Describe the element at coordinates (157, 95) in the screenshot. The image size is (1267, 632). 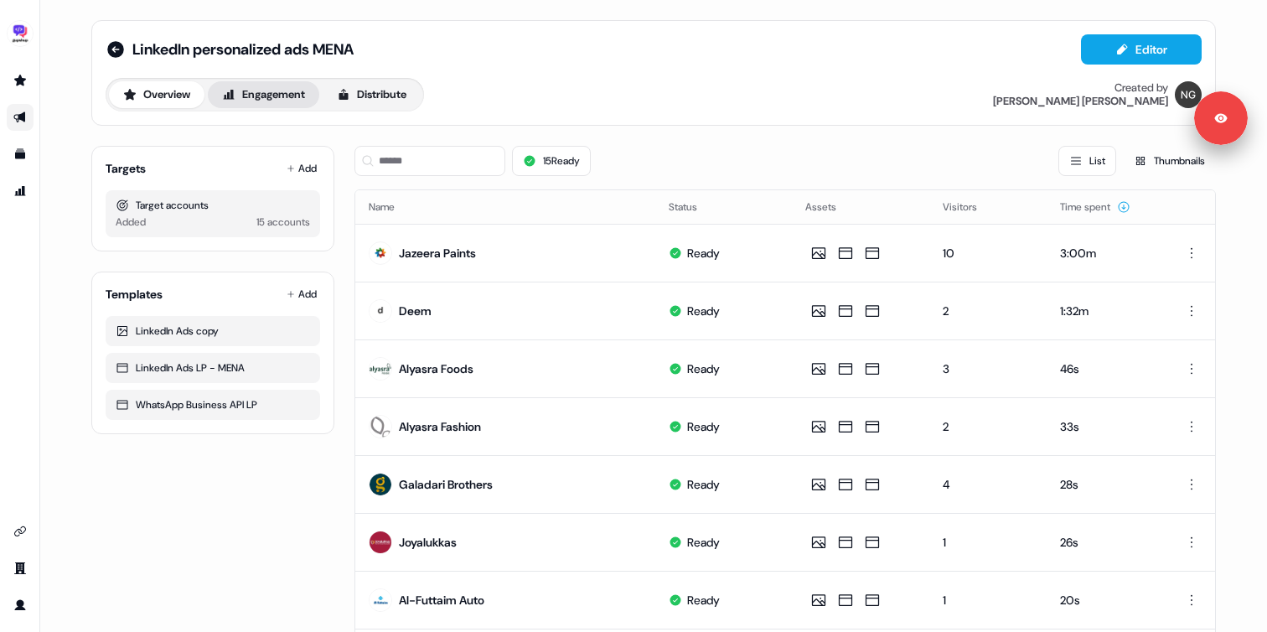
I see `button: Overview` at that location.